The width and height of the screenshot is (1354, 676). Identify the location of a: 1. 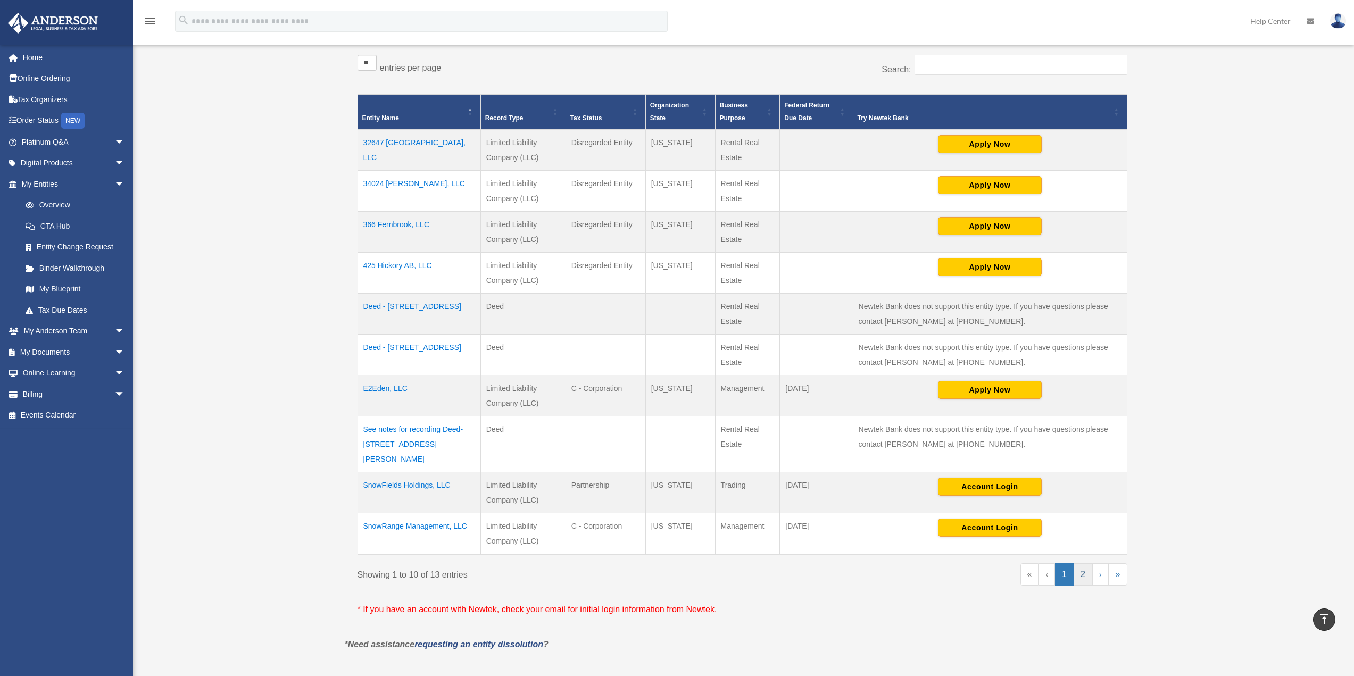
(1064, 575).